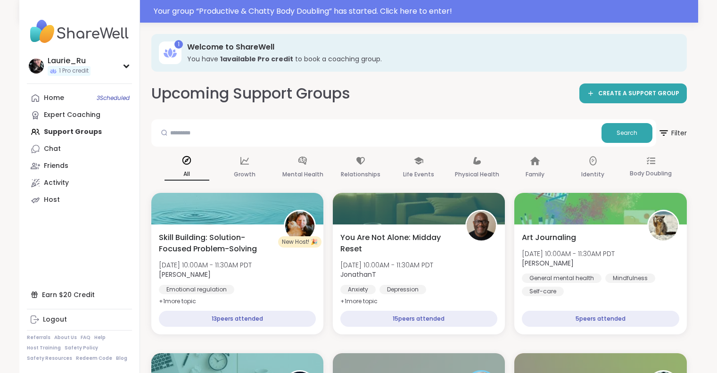 Image resolution: width=717 pixels, height=373 pixels. I want to click on a: Expert Coaching, so click(79, 115).